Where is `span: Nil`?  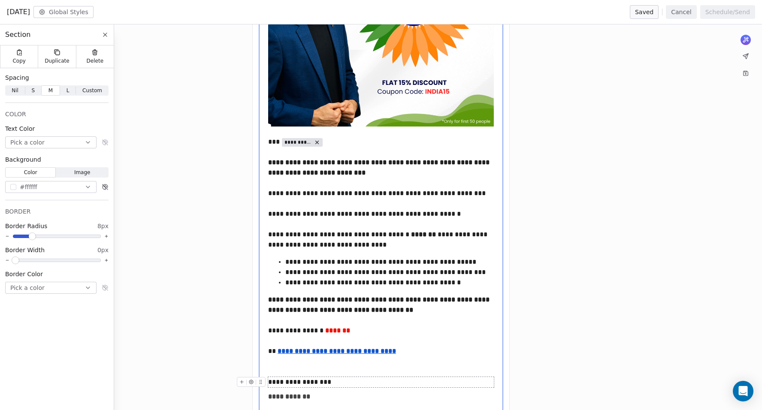 span: Nil is located at coordinates (15, 91).